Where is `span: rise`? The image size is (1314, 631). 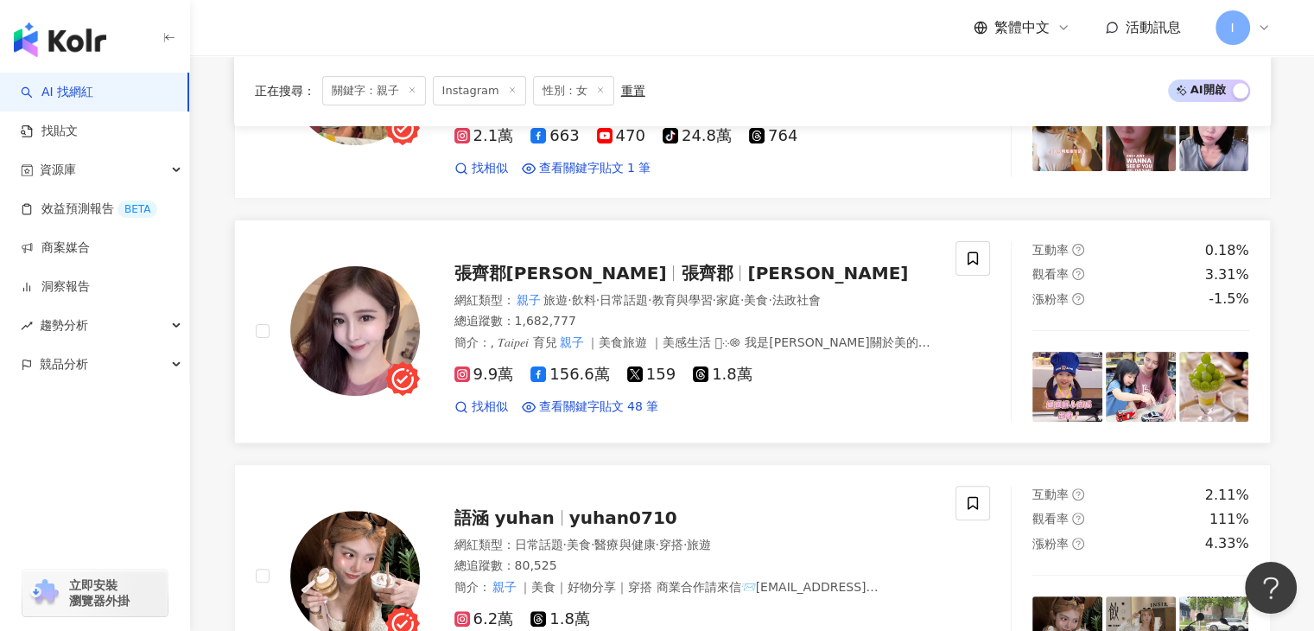
span: rise is located at coordinates (27, 326).